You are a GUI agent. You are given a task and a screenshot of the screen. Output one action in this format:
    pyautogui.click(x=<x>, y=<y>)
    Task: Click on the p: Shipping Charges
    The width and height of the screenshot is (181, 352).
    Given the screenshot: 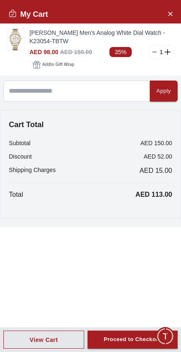 What is the action you would take?
    pyautogui.click(x=32, y=171)
    